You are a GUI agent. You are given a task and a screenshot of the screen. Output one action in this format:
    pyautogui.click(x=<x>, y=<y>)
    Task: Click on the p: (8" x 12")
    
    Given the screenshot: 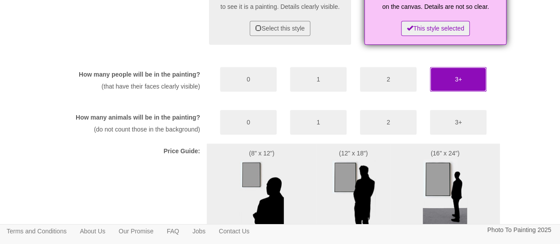 What is the action you would take?
    pyautogui.click(x=262, y=153)
    